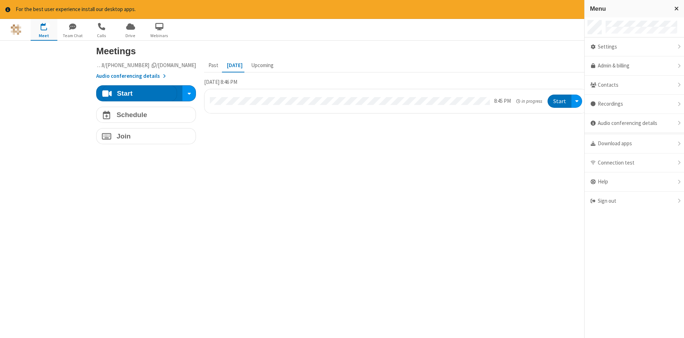 The height and width of the screenshot is (338, 684). What do you see at coordinates (102, 36) in the screenshot?
I see `span: Calls` at bounding box center [102, 36].